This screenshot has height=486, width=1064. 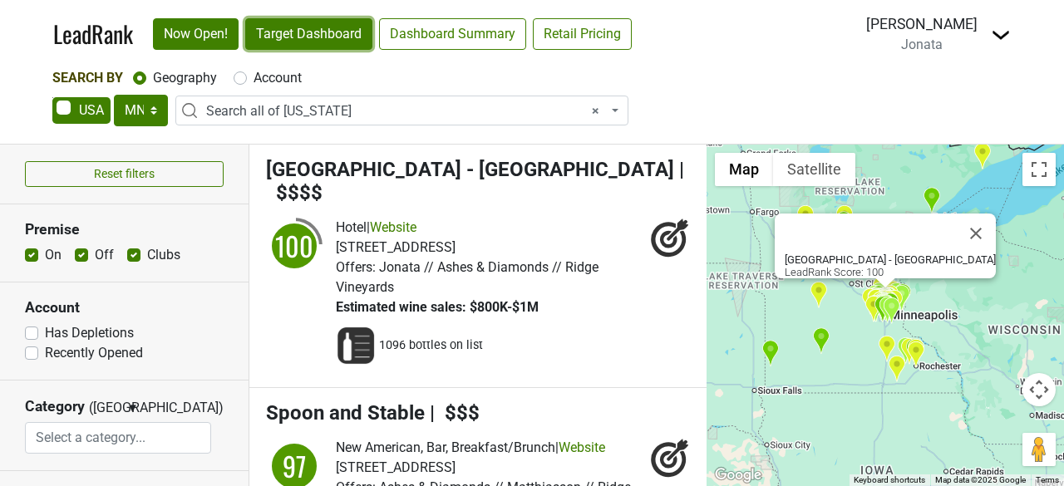 What do you see at coordinates (915, 352) in the screenshot?
I see `div: Bleu Duck Kitchen` at bounding box center [915, 352].